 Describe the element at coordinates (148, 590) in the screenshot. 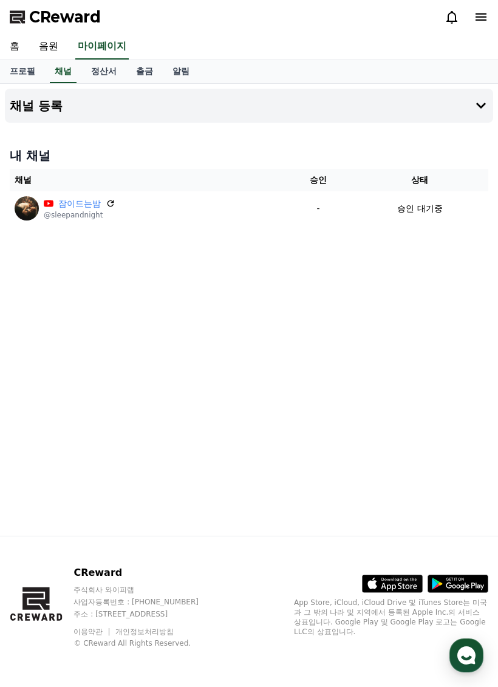

I see `p: 주식회사 와이피랩` at that location.